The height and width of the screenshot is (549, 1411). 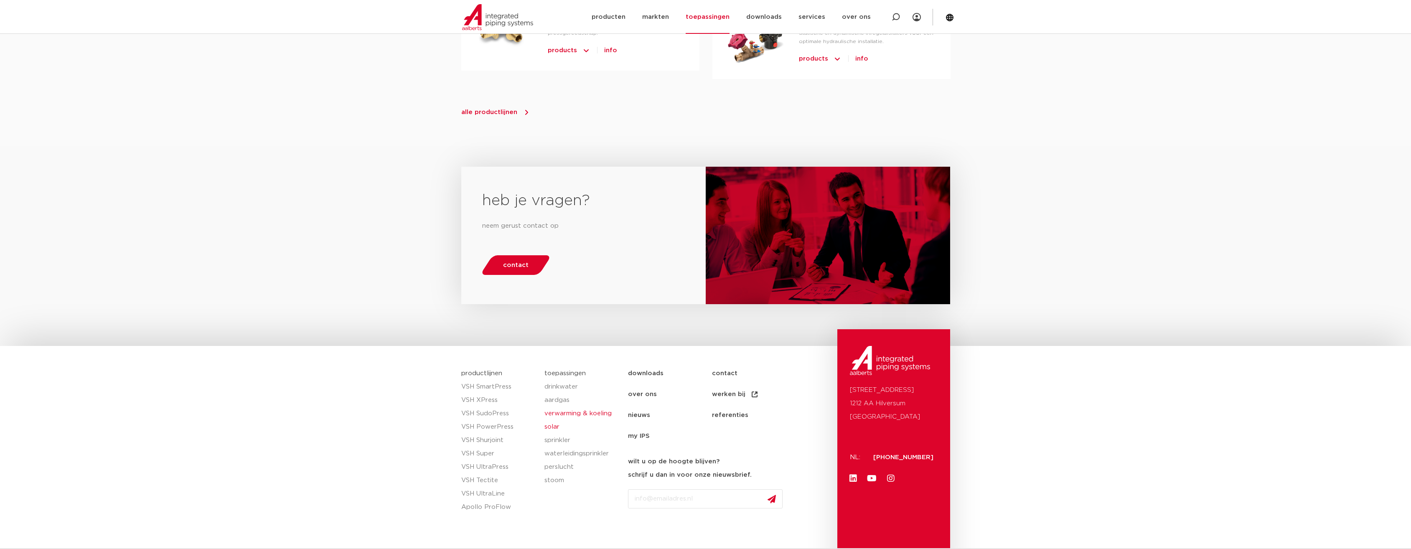 I want to click on a: drinkwater, so click(x=582, y=387).